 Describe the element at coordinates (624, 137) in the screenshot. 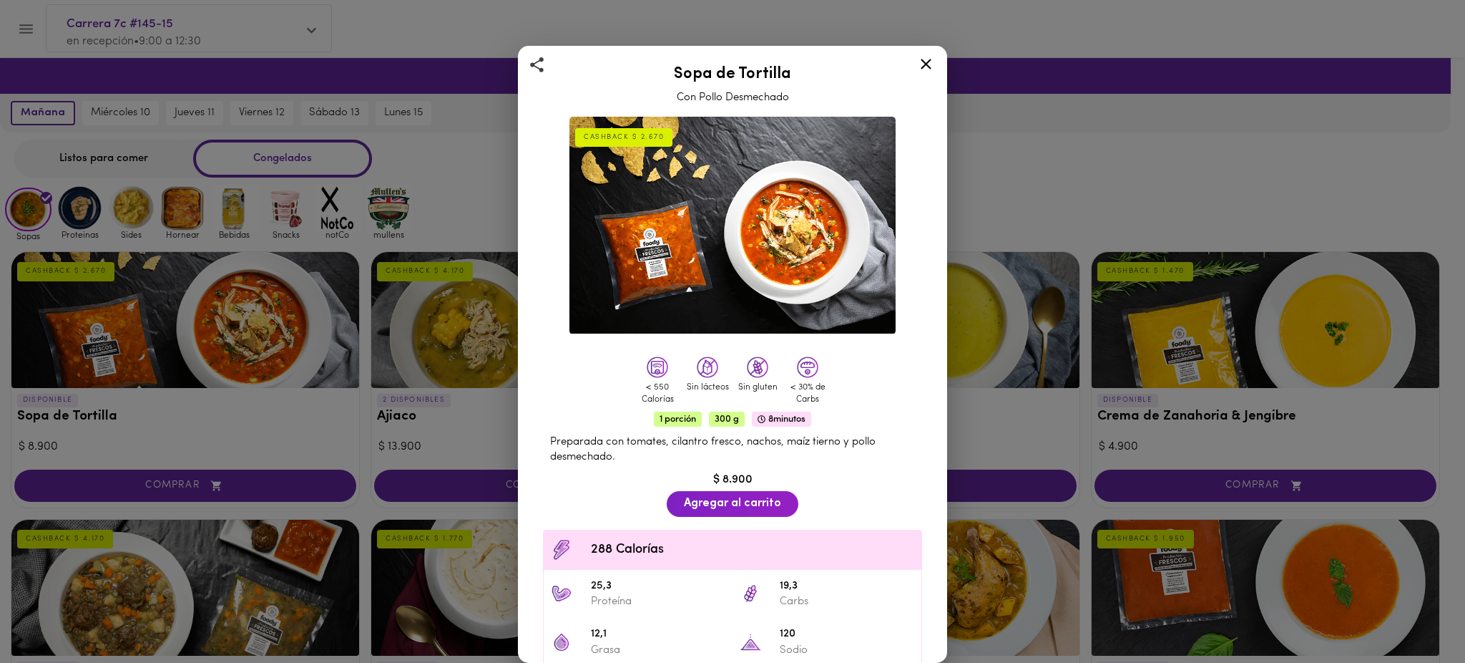

I see `div: CASHBACK $ 2.670` at that location.